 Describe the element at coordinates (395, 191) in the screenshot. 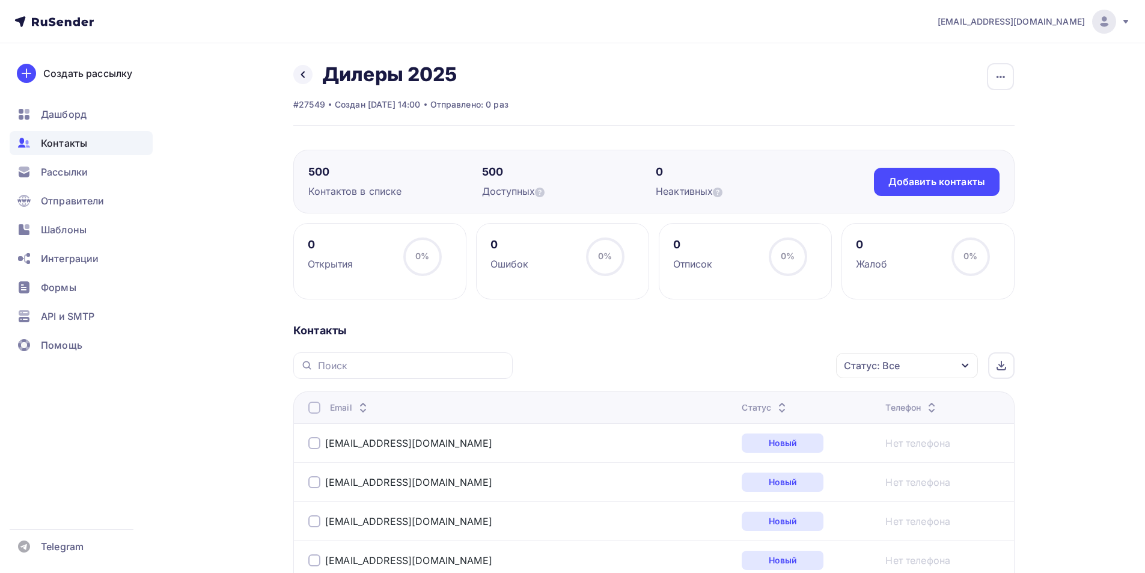

I see `div: Контактов в списке` at that location.